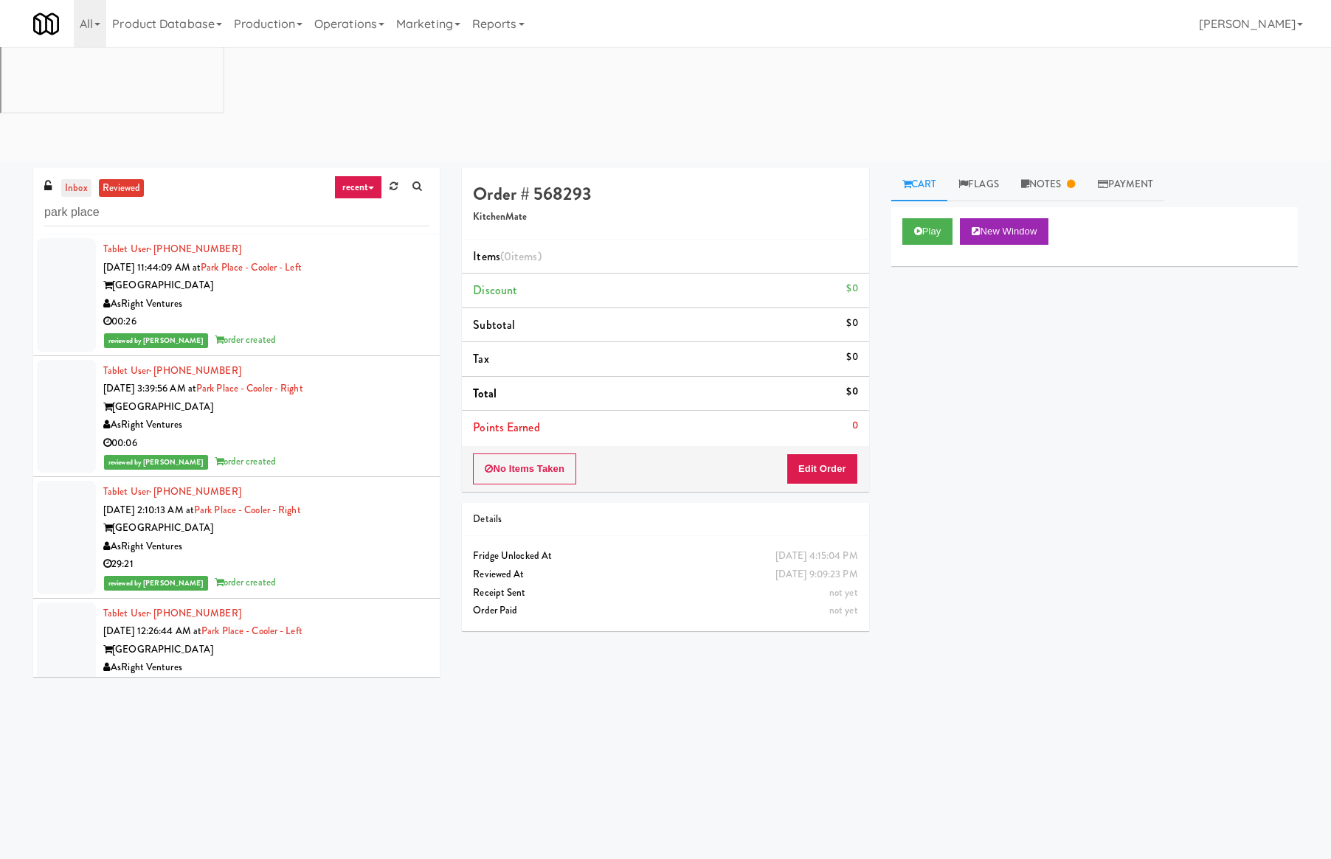  I want to click on a: reviewed, so click(122, 188).